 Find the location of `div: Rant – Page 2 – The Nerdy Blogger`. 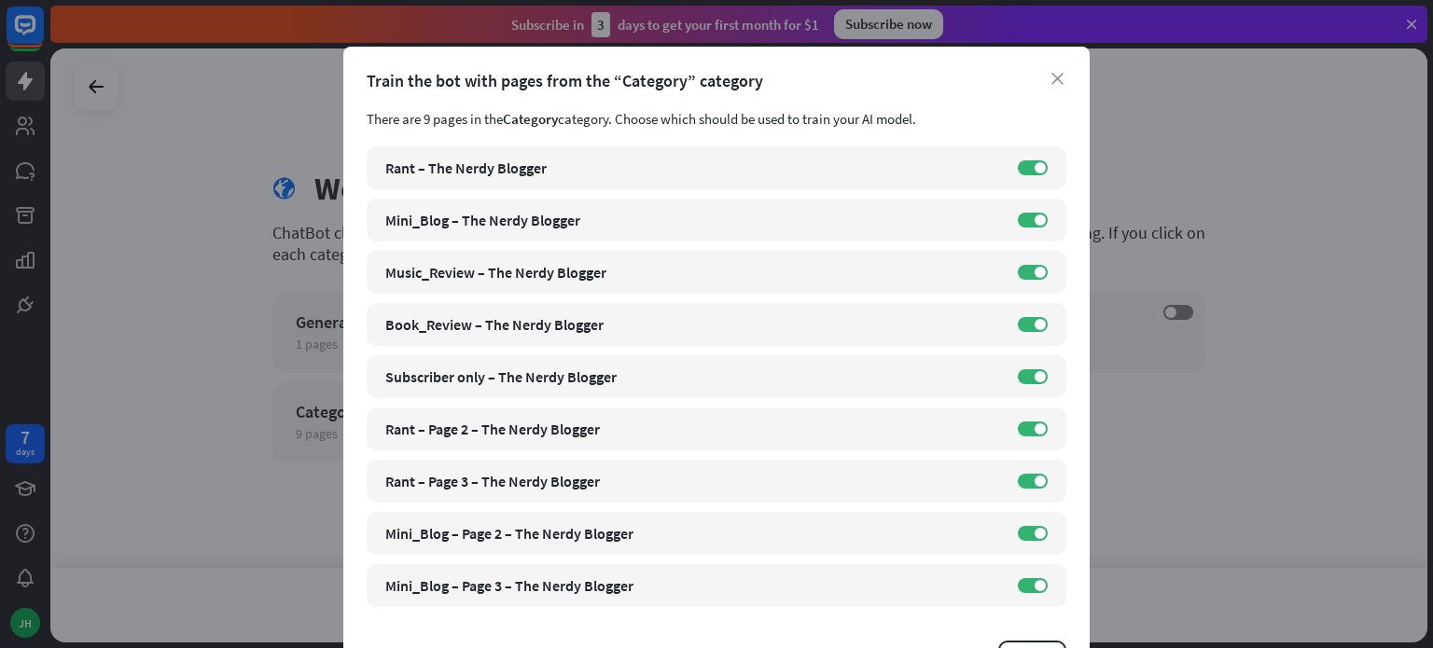

div: Rant – Page 2 – The Nerdy Blogger is located at coordinates (692, 429).